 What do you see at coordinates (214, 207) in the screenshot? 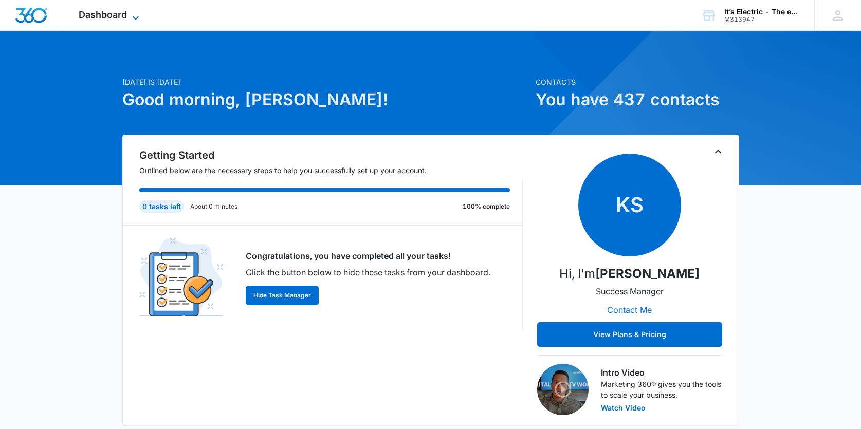
I see `p: About 0 minutes` at bounding box center [214, 207].